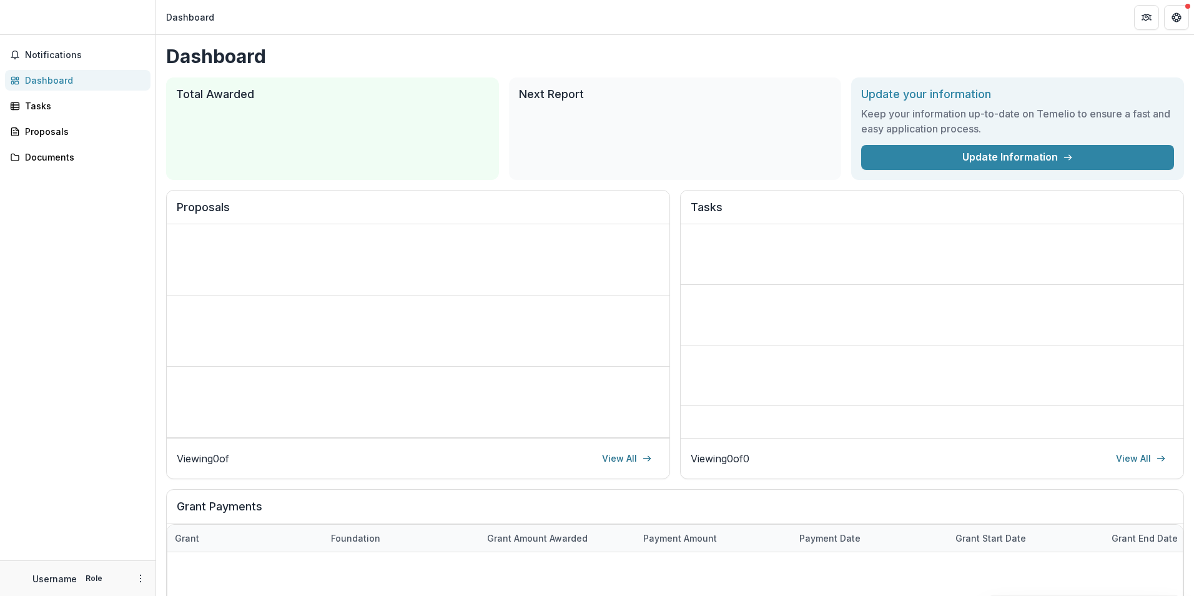  What do you see at coordinates (675, 56) in the screenshot?
I see `h1: Dashboard` at bounding box center [675, 56].